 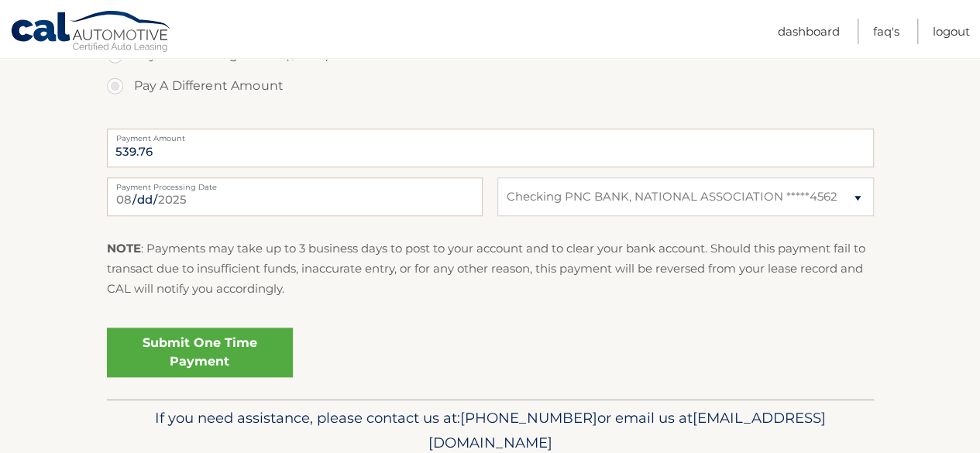 What do you see at coordinates (490, 135) in the screenshot?
I see `label: Payment Amount` at bounding box center [490, 135].